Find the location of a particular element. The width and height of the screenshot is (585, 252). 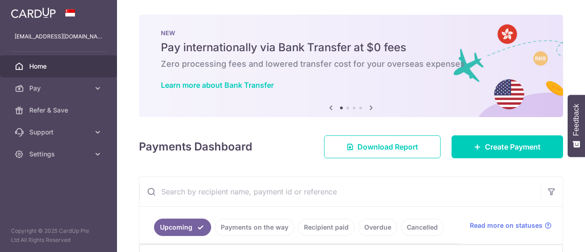

span: Pay is located at coordinates (59, 88).